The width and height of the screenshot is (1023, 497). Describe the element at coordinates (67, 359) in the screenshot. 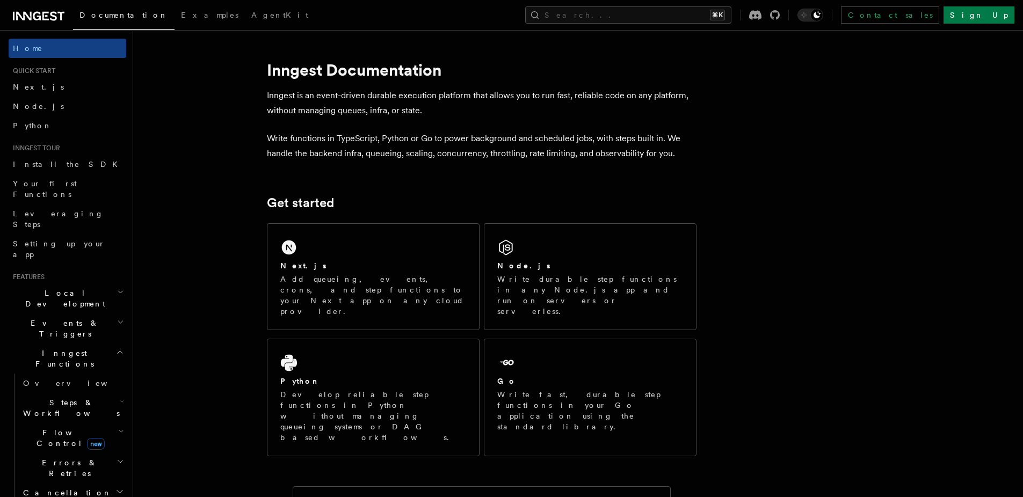

I see `button: Inngest Functions` at that location.